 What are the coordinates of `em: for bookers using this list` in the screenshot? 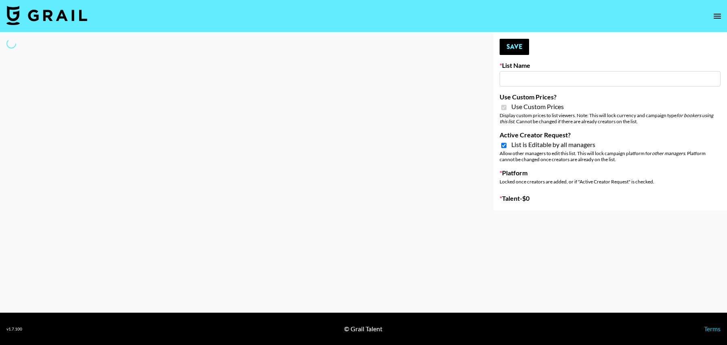 It's located at (606, 118).